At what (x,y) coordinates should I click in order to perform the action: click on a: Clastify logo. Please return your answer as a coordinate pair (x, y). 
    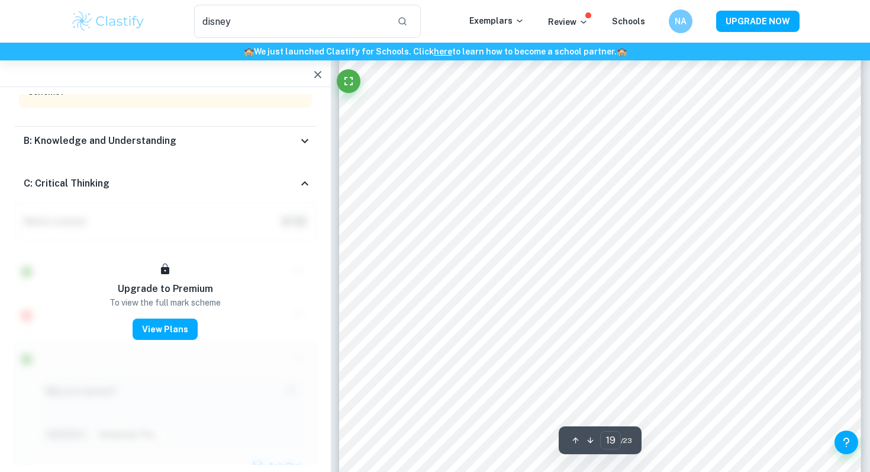
    Looking at the image, I should click on (108, 21).